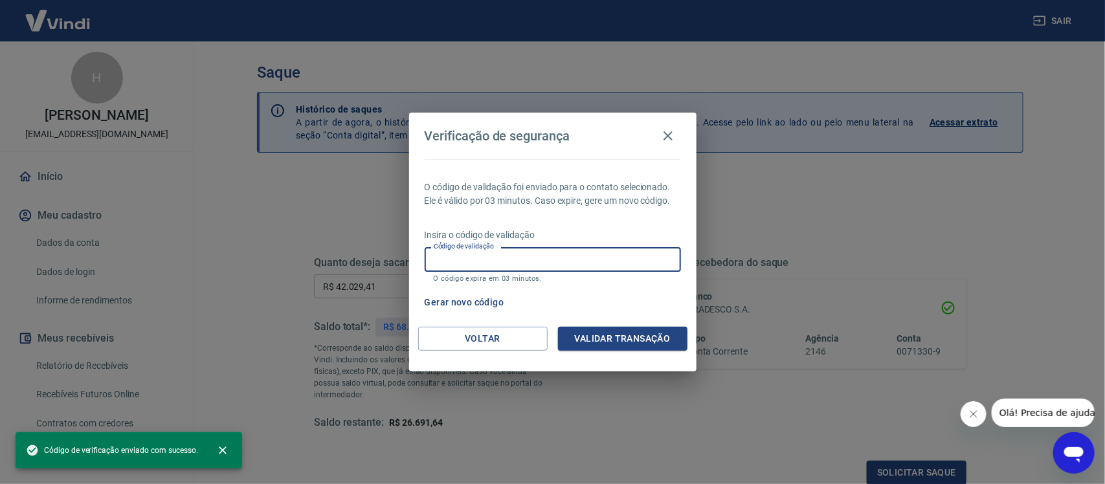 This screenshot has width=1105, height=484. What do you see at coordinates (553, 278) in the screenshot?
I see `p: O código expira em 03 minutos.` at bounding box center [553, 278].